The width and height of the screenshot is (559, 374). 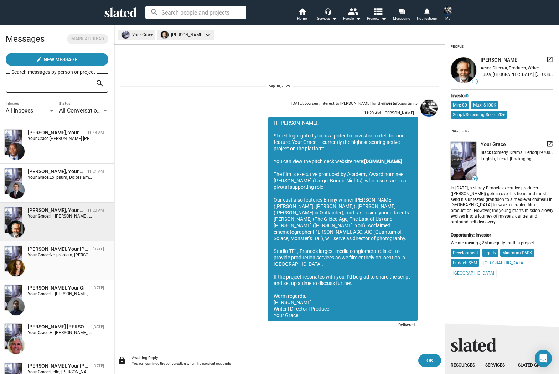 I want to click on mat-chip: Equity, so click(x=490, y=253).